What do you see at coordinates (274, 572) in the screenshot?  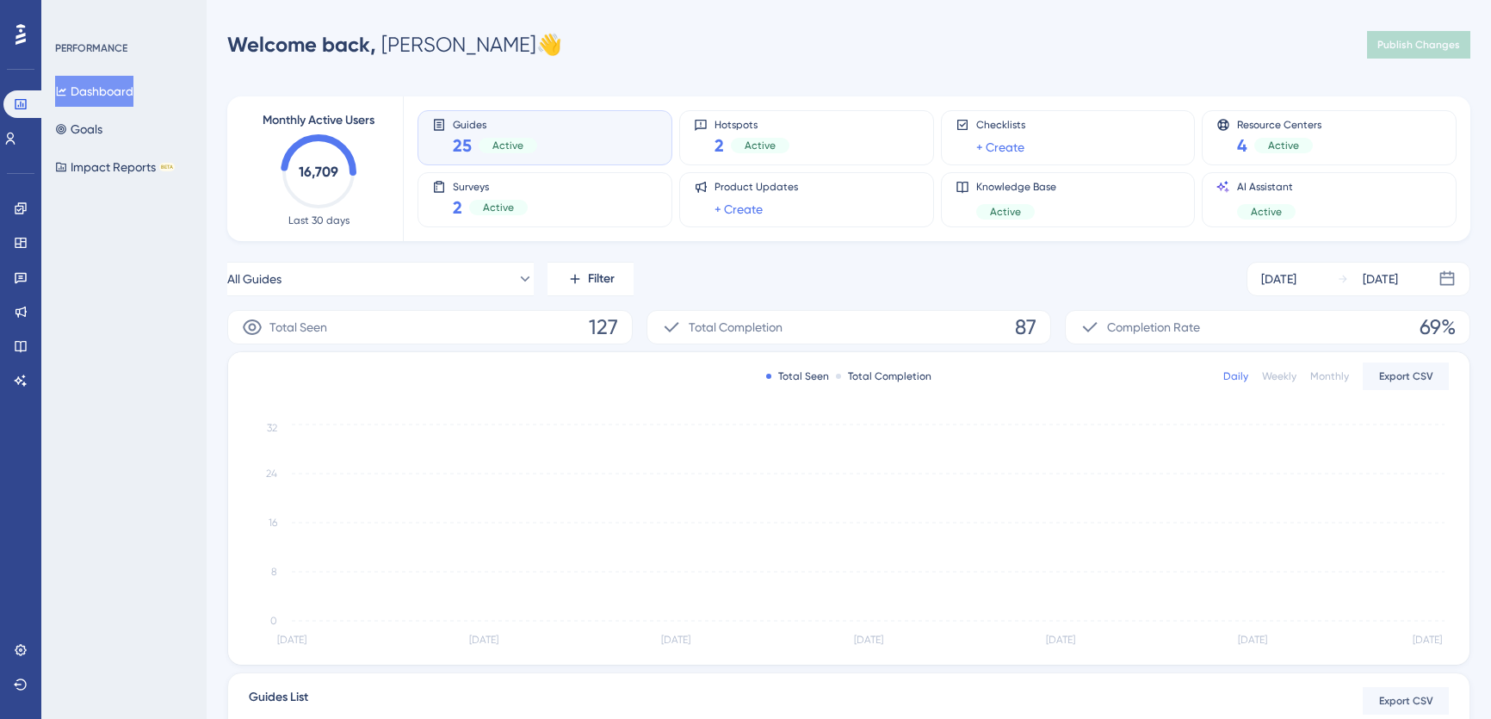 I see `tspan: 8` at bounding box center [274, 572].